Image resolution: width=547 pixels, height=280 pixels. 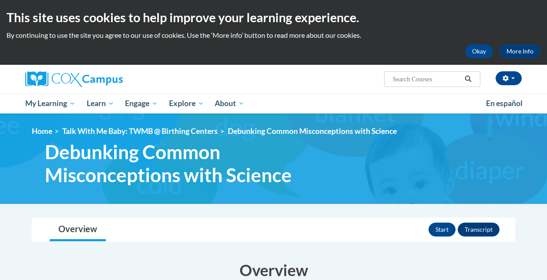 What do you see at coordinates (141, 104) in the screenshot?
I see `span: Engage` at bounding box center [141, 104].